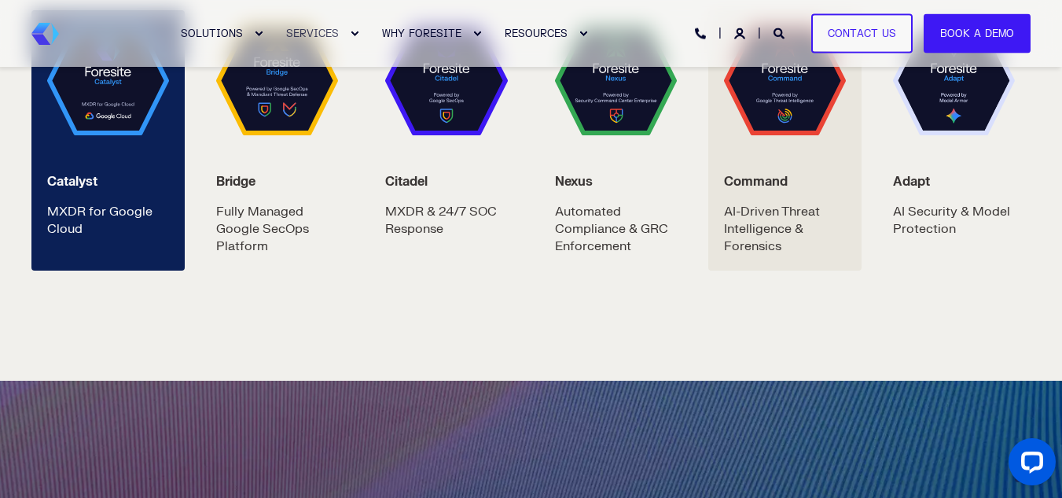 The width and height of the screenshot is (1062, 498). What do you see at coordinates (236, 182) in the screenshot?
I see `strong: Bridge` at bounding box center [236, 182].